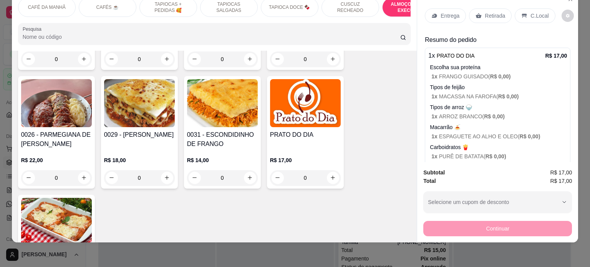 The image size is (590, 267). I want to click on button: decrease-product-quantity, so click(568, 16).